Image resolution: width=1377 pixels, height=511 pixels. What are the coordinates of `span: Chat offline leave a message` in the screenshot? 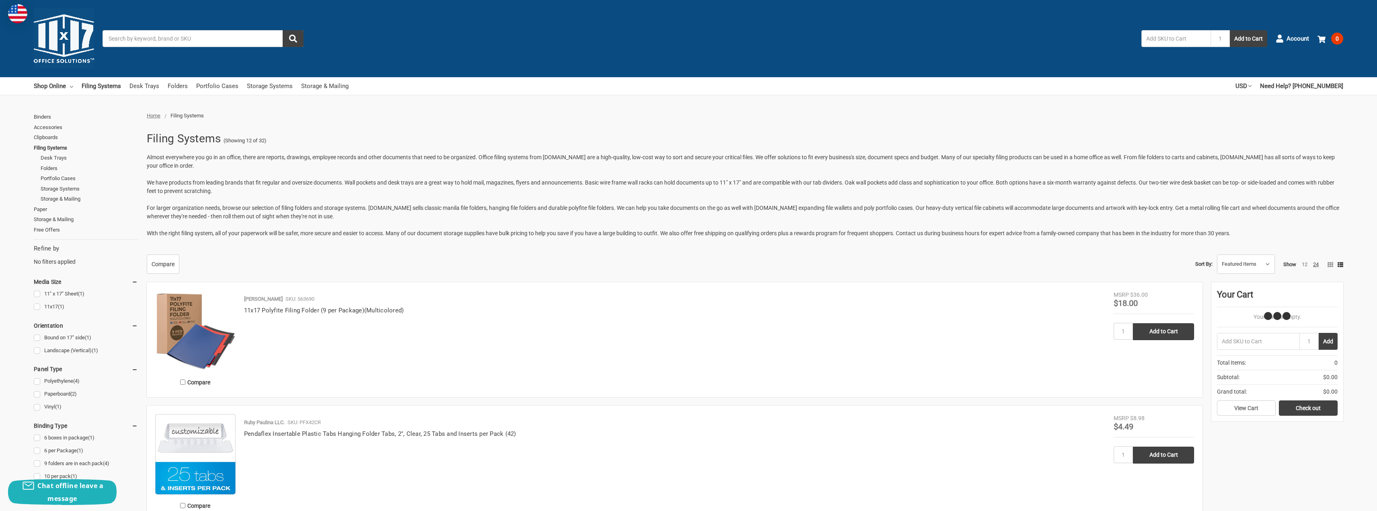 It's located at (70, 492).